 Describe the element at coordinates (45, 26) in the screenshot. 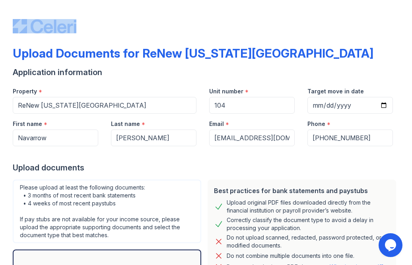

I see `img: CE_Logo_Blue-a8612792a0a2168367f1c8372b55b34899dd931a85d93a1a3d3e32e68fde9ad4.png` at that location.